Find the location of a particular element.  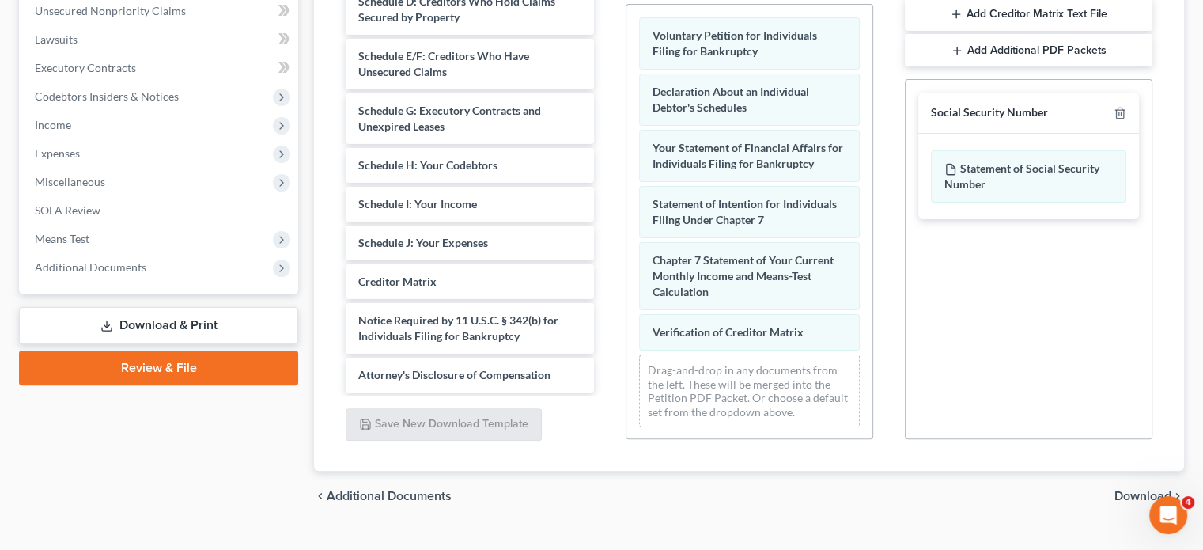

span: Voluntary Petition for Individuals Filing for Bankruptcy is located at coordinates (735, 43).